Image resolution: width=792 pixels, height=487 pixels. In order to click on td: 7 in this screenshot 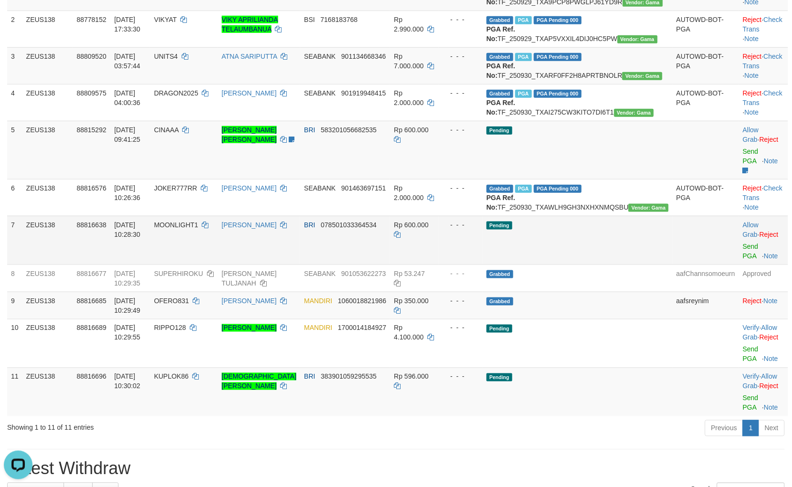, I will do `click(15, 240)`.